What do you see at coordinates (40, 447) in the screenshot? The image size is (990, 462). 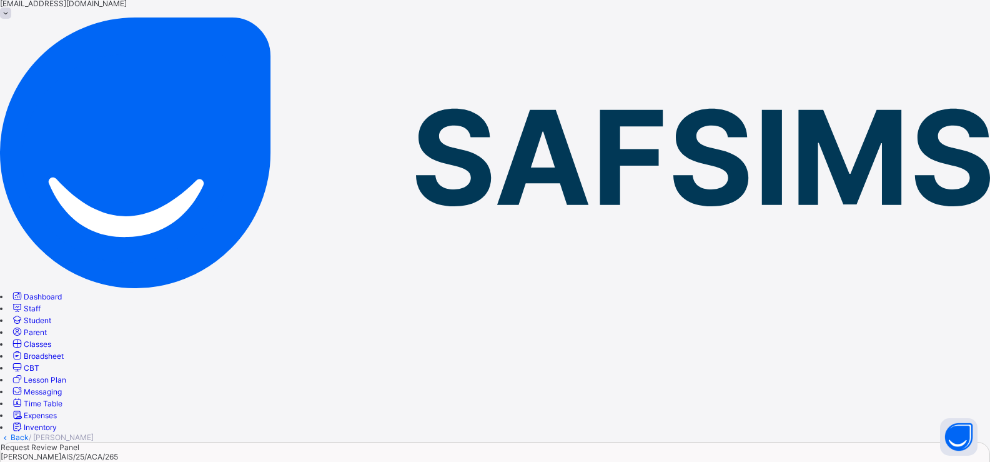 I see `span: Request Review Panel` at bounding box center [40, 447].